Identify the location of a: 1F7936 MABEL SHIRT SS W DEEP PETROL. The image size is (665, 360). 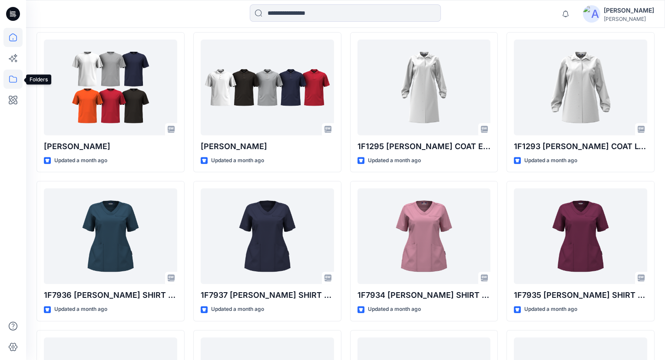
(110, 236).